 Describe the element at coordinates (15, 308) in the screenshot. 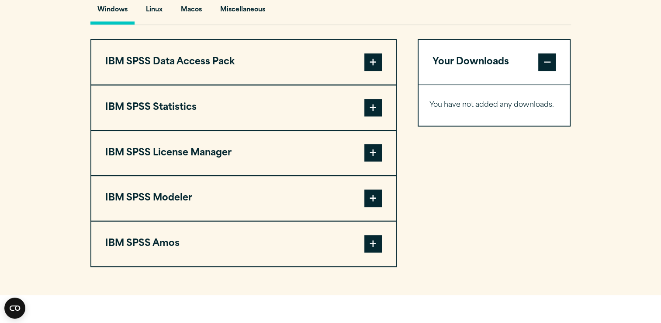

I see `button: Open CMP widget` at that location.